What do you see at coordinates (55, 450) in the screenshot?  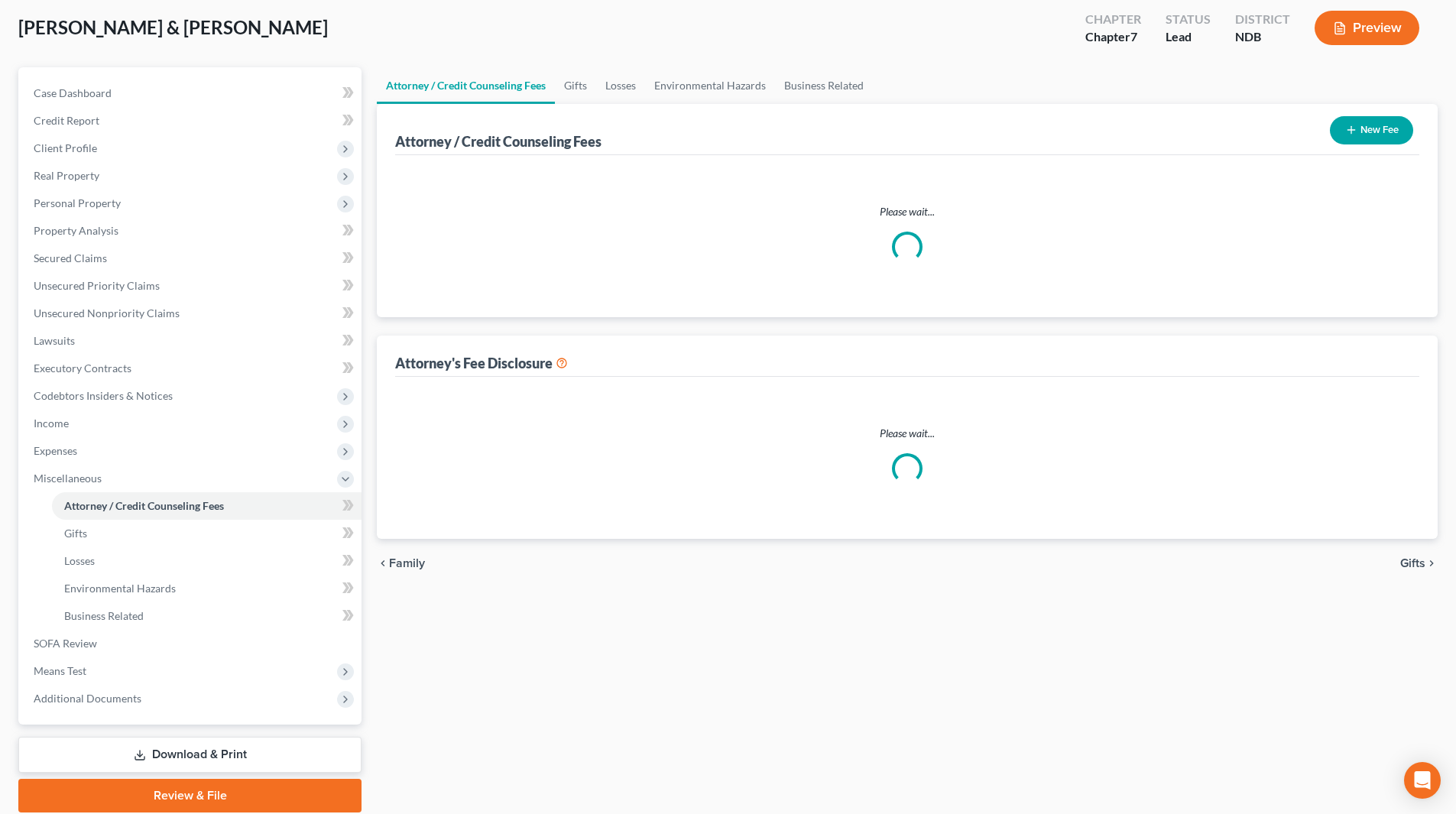 I see `span: Expenses` at bounding box center [55, 450].